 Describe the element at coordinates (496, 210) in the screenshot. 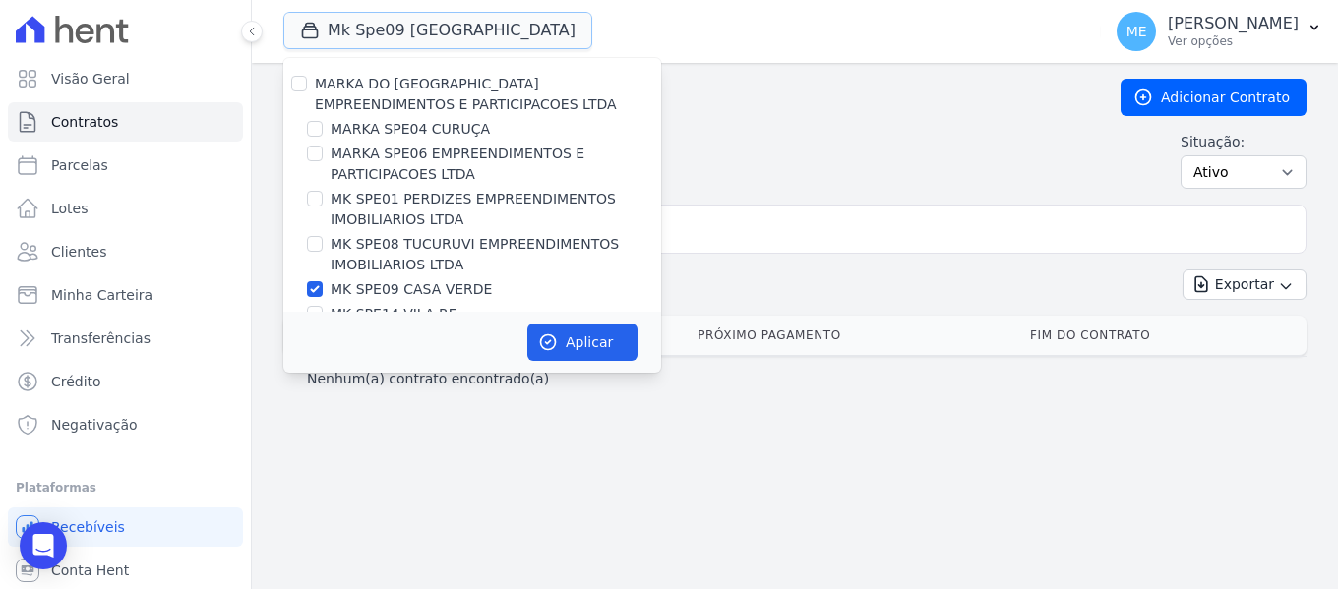

I see `label: MK SPE01 PERDIZES EMPREENDIMENTOS IMOBILIARIOS LTDA` at that location.